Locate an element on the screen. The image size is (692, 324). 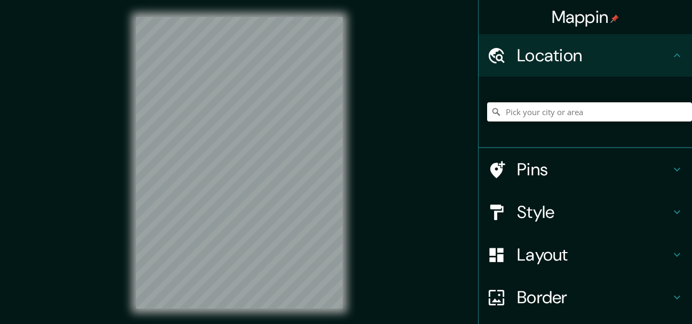
input: Pick your city or area is located at coordinates (590, 112).